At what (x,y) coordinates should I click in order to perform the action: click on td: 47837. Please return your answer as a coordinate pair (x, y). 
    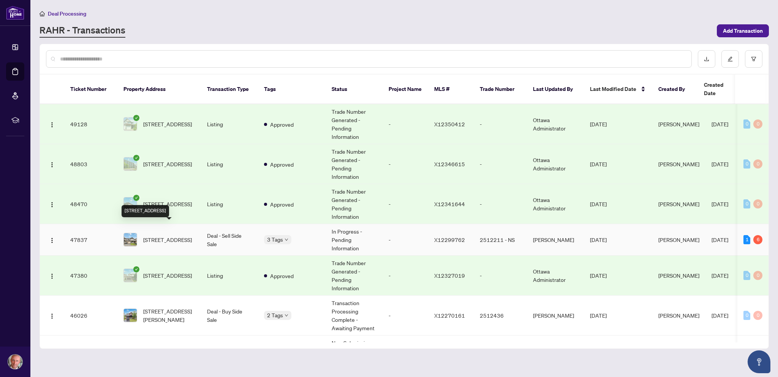
    Looking at the image, I should click on (91, 239).